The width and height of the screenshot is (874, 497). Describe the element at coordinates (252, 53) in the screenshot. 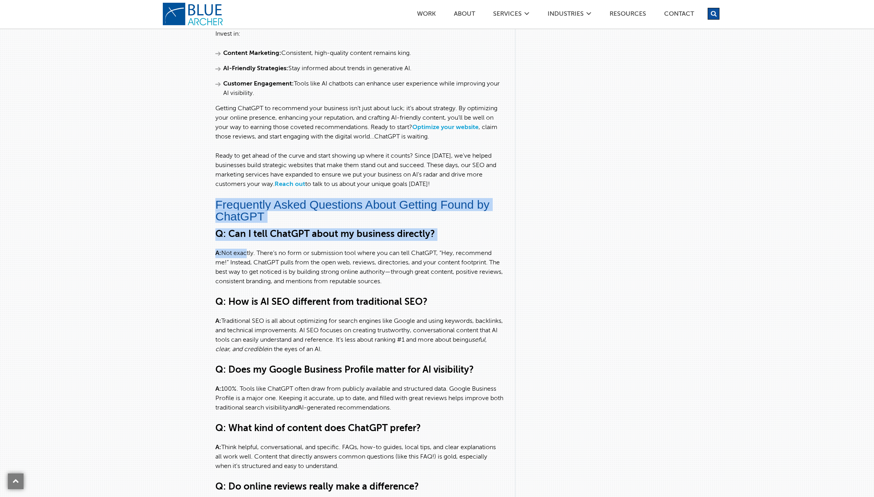

I see `strong: Content Marketing:` at that location.